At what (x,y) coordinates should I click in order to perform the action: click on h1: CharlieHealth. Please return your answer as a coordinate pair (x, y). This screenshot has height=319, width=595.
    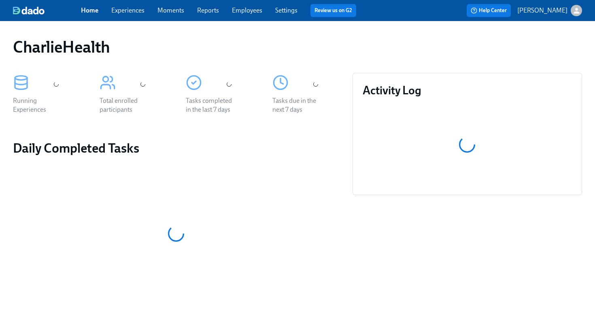
    Looking at the image, I should click on (61, 47).